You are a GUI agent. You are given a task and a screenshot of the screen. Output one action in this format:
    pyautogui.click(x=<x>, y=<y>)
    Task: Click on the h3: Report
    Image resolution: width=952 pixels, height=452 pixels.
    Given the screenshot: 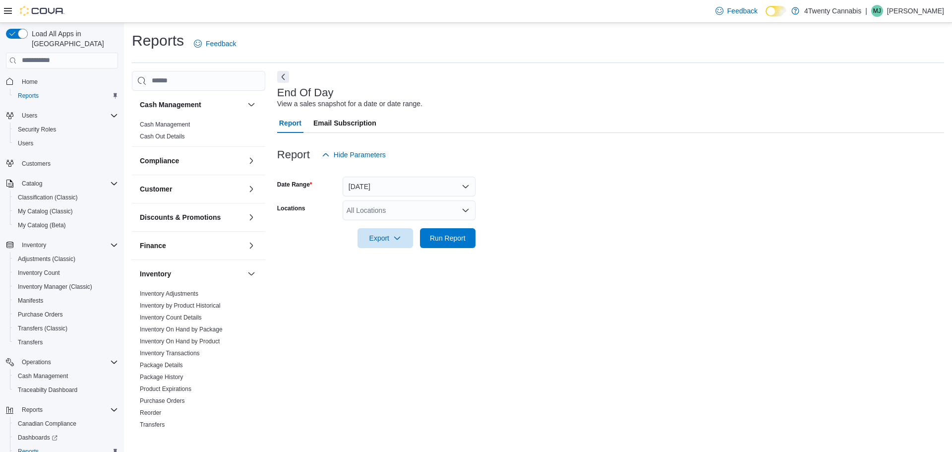 What is the action you would take?
    pyautogui.click(x=294, y=155)
    